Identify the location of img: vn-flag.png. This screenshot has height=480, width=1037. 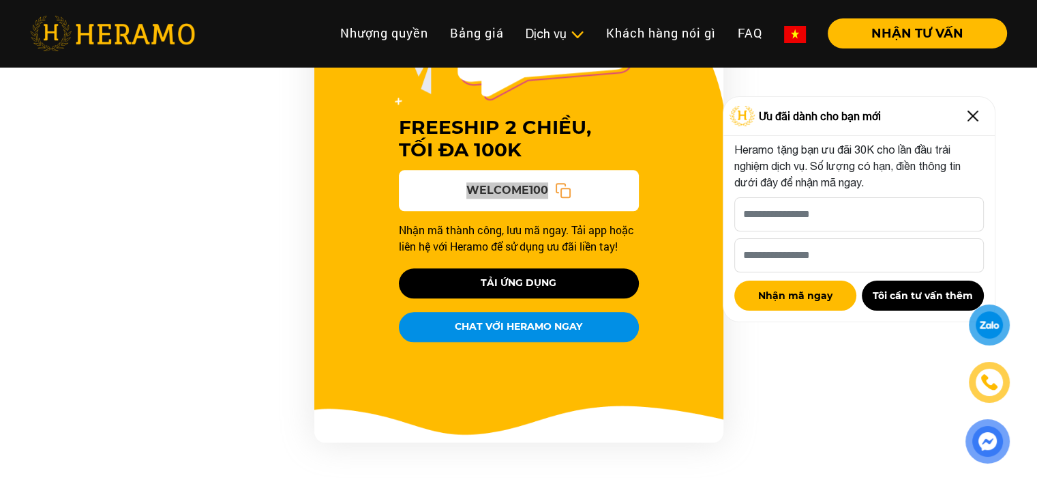
(795, 34).